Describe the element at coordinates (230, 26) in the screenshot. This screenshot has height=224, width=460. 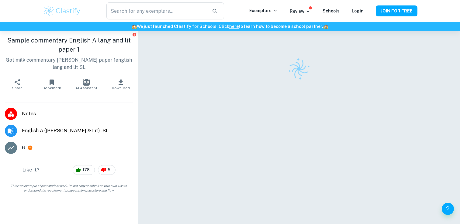
I see `h6: We just launched Clastify for Schools. Click to learn how to become a school partner.` at that location.